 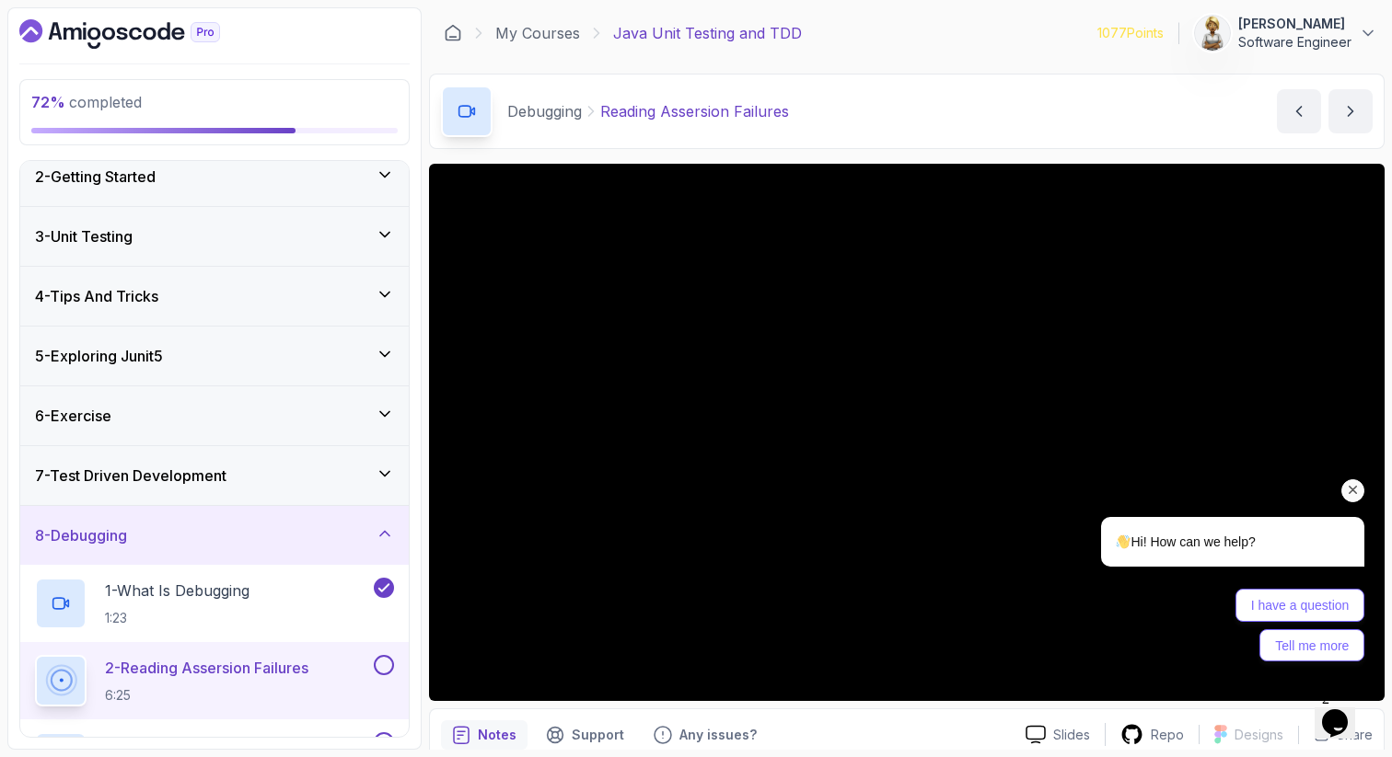 What do you see at coordinates (1057, 734) in the screenshot?
I see `a: Slides` at bounding box center [1057, 734].